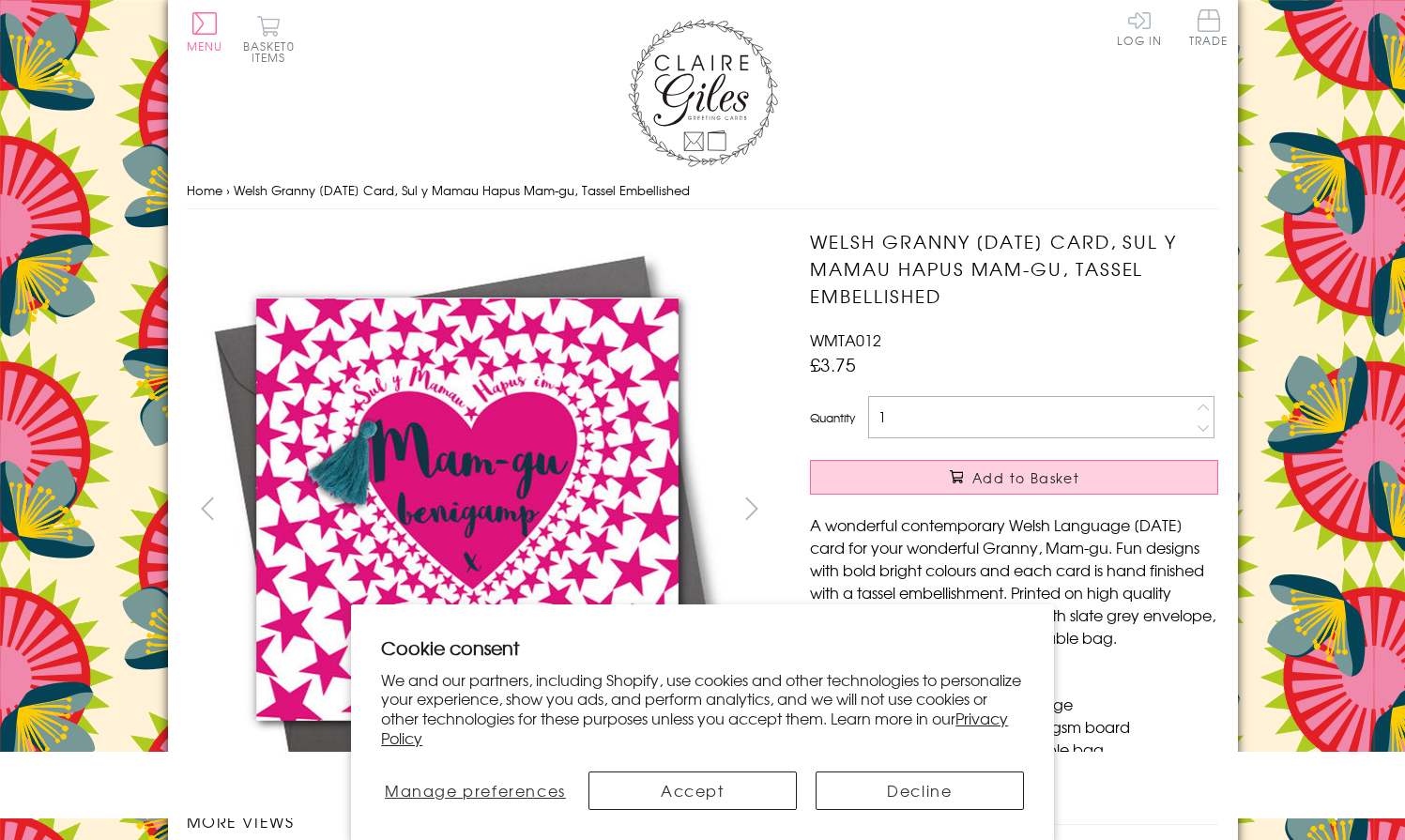 Image resolution: width=1405 pixels, height=840 pixels. I want to click on button: Manage preferences, so click(475, 790).